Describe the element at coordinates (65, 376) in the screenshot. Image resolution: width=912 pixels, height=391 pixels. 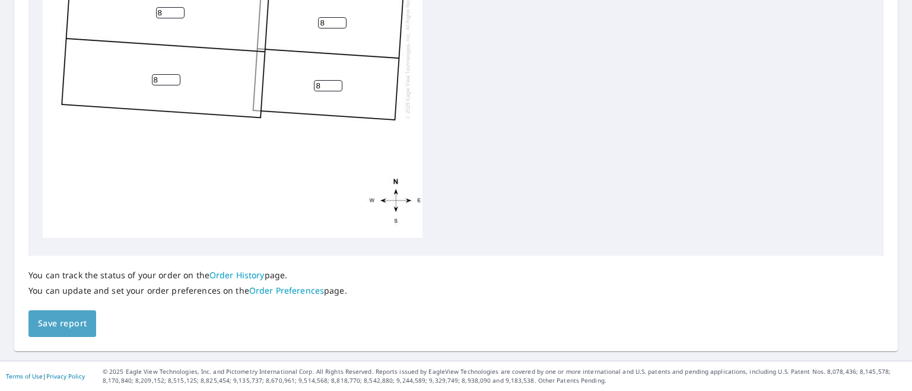
I see `a: Privacy Policy` at that location.